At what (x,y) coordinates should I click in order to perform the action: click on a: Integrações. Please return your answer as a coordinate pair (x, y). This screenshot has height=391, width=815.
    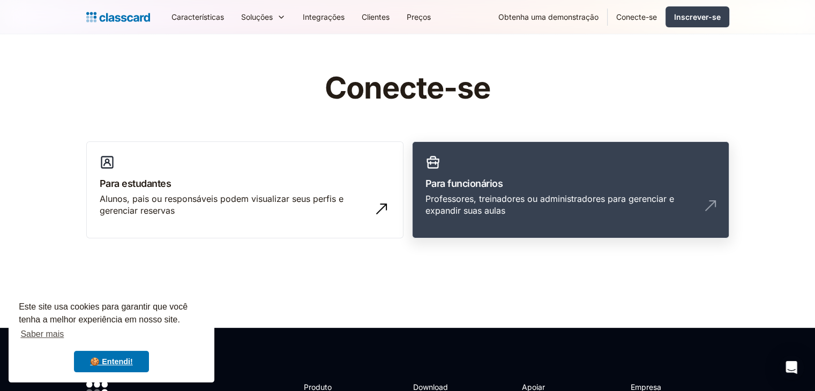
    Looking at the image, I should click on (324, 17).